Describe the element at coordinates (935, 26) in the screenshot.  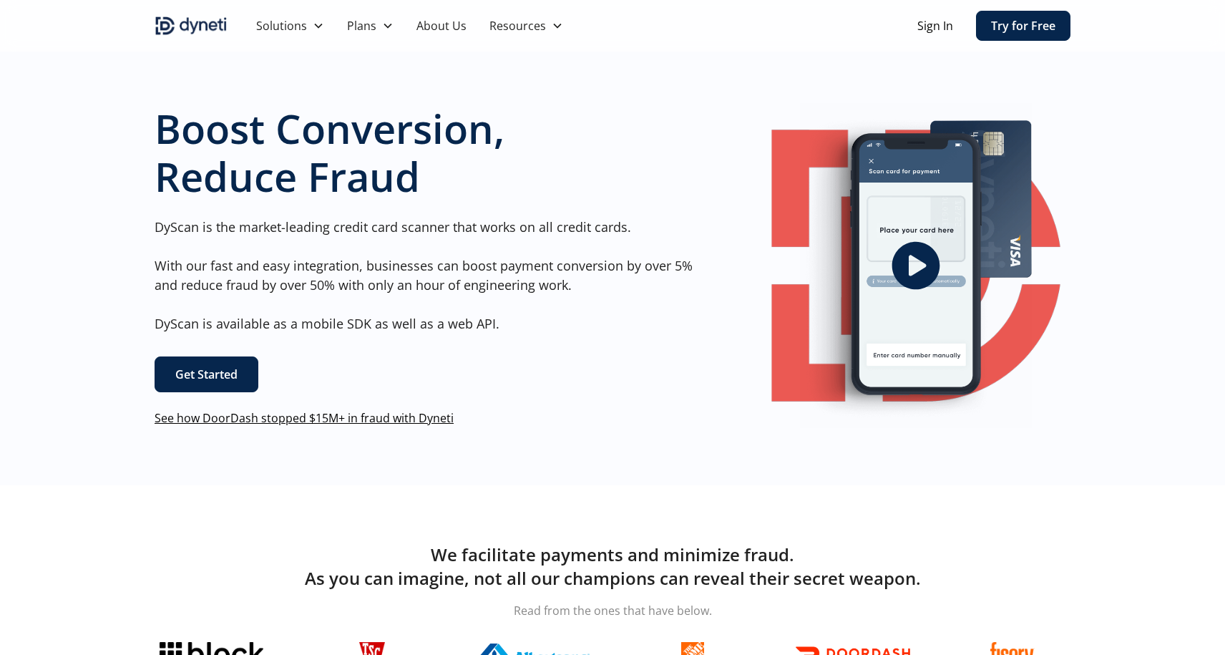
I see `a: Sign In` at that location.